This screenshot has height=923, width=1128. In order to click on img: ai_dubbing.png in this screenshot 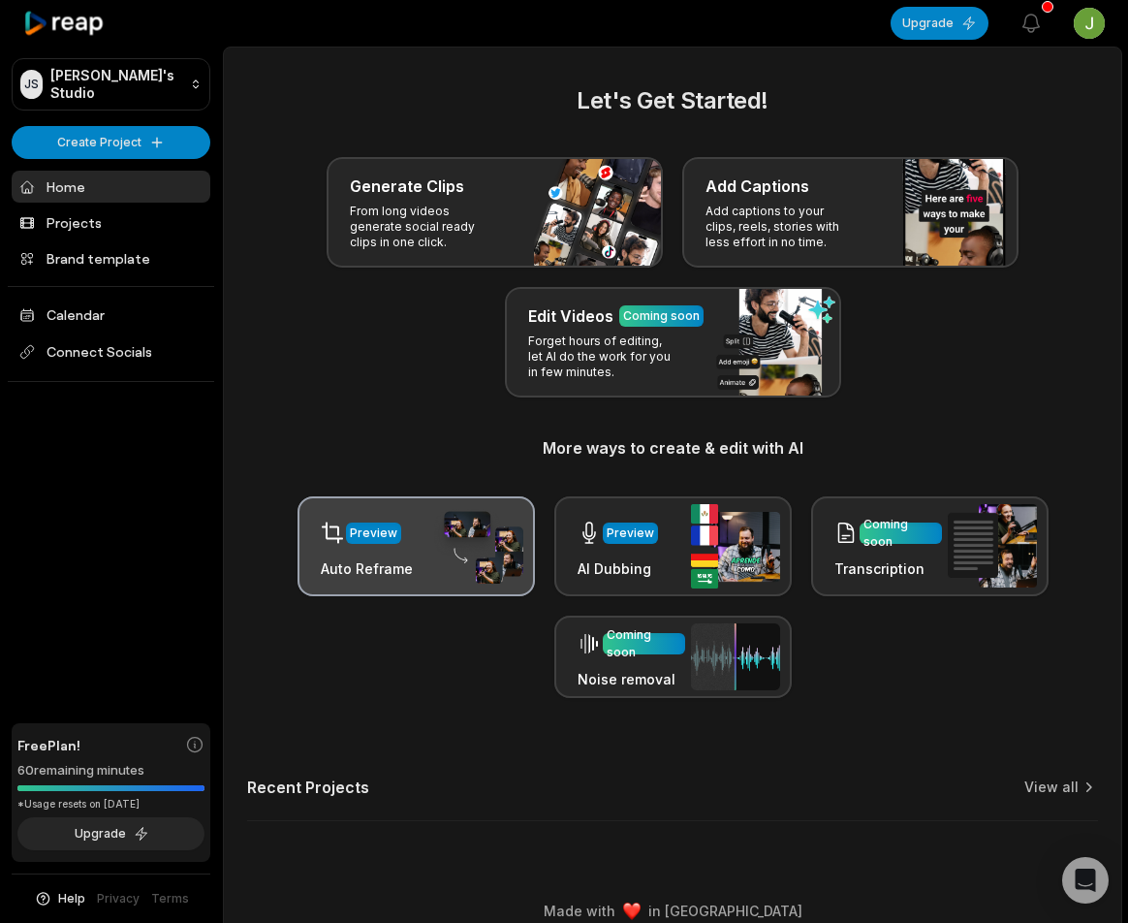, I will do `click(736, 546)`.